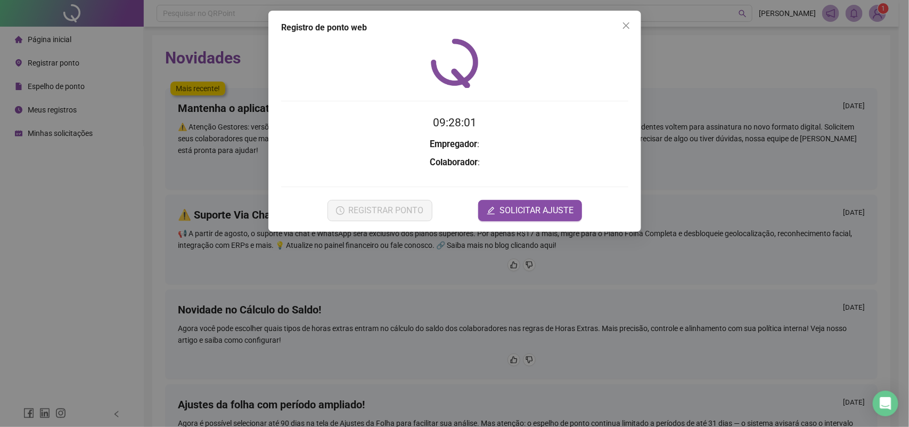  I want to click on div: Open Intercom Messenger, so click(886, 403).